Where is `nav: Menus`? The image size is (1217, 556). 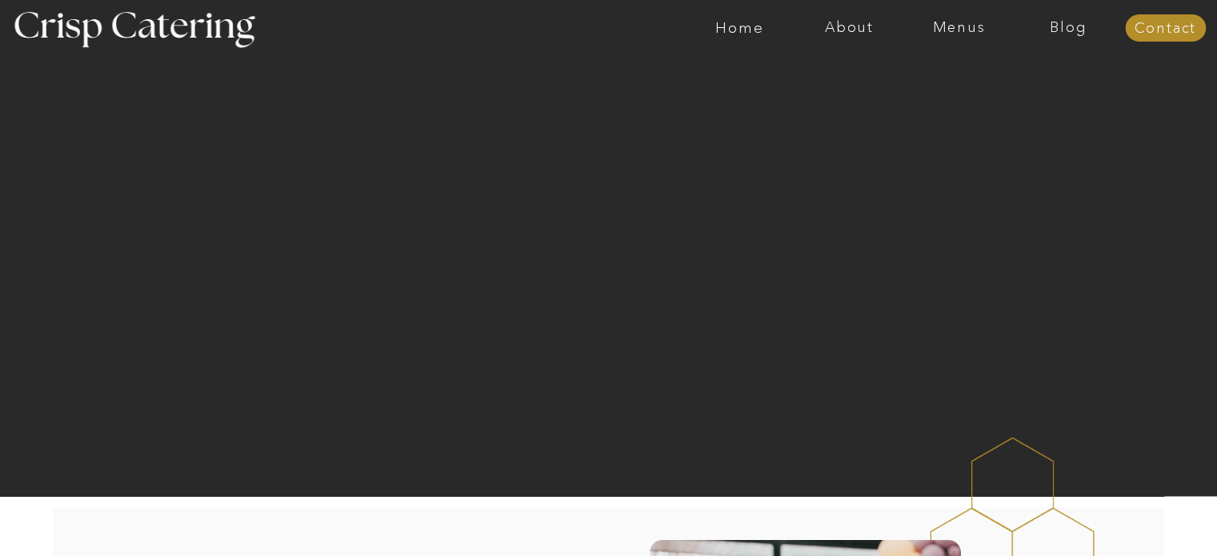
nav: Menus is located at coordinates (958, 28).